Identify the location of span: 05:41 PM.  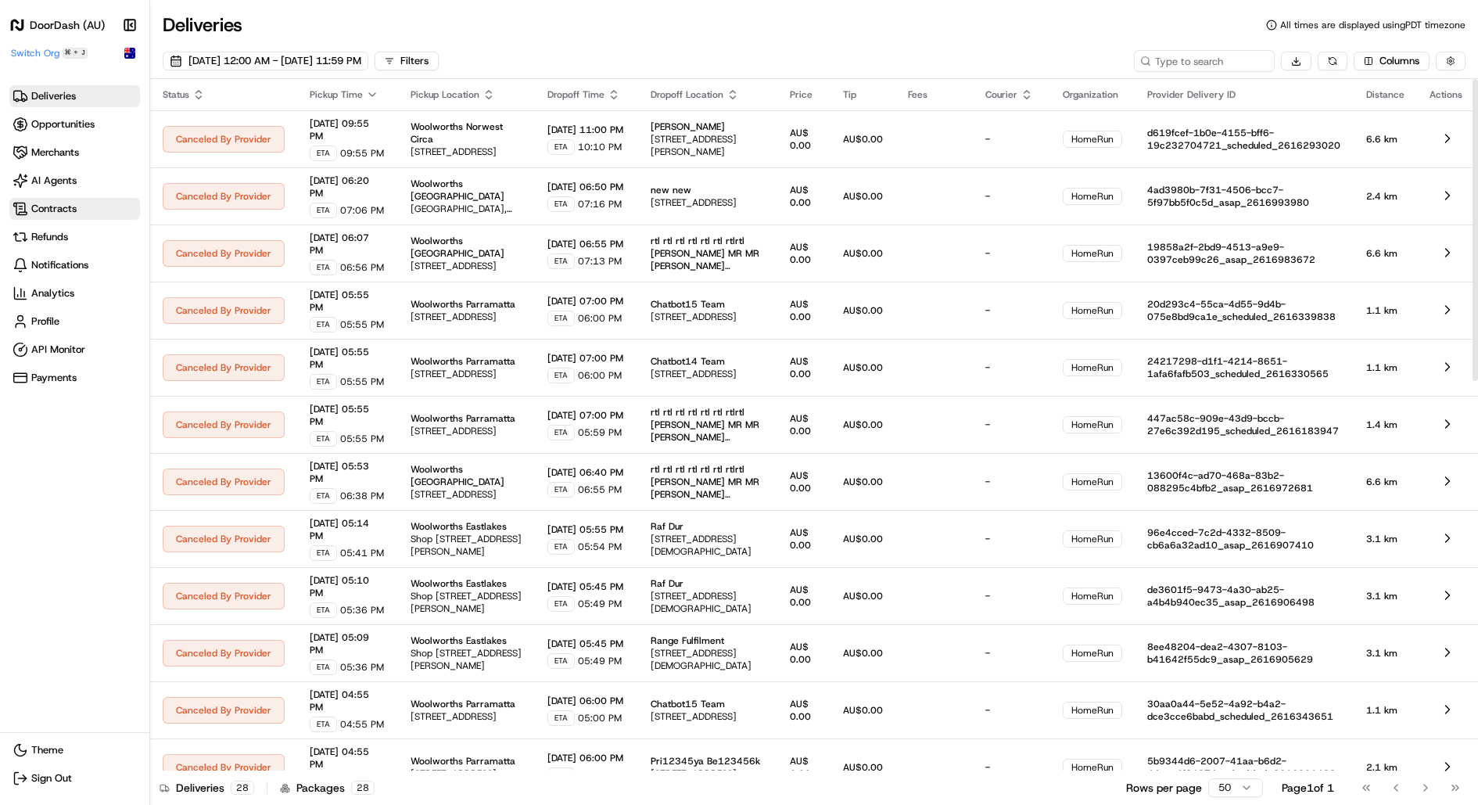
(362, 553).